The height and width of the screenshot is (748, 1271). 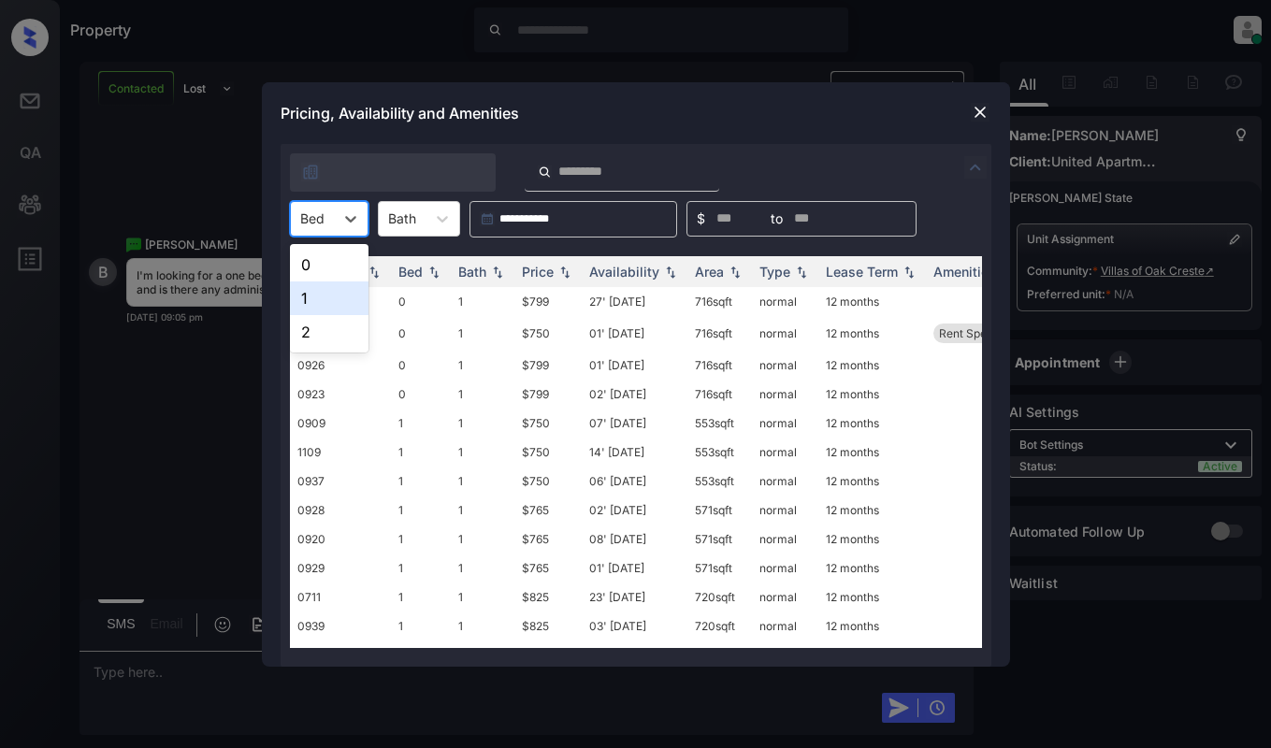 What do you see at coordinates (329, 265) in the screenshot?
I see `div: 0` at bounding box center [329, 265].